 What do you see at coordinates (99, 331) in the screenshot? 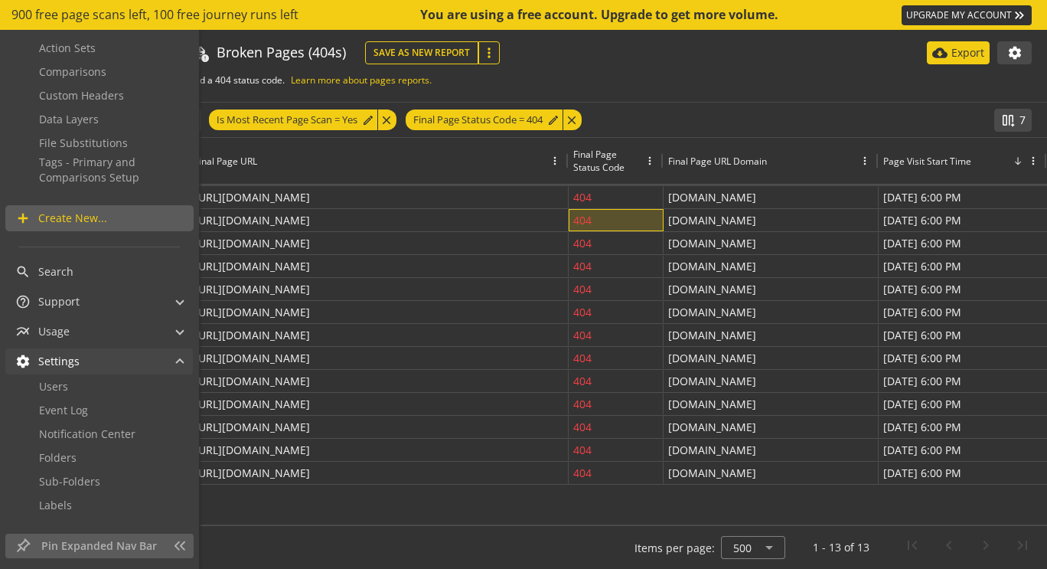
I see `mat-expansion-panel-header: Usage` at bounding box center [99, 331].